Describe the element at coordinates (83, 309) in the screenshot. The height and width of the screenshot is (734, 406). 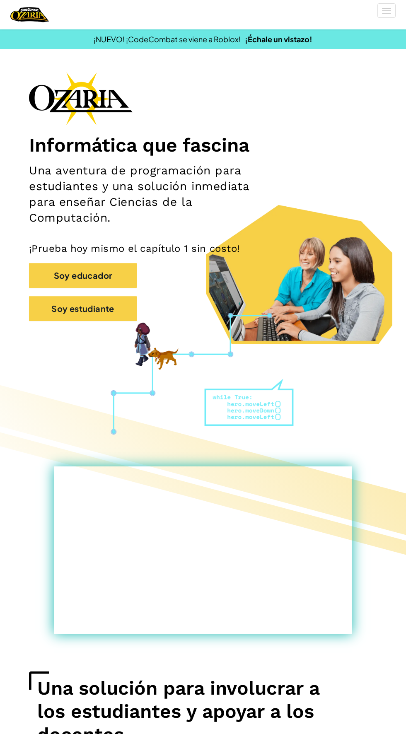
I see `button: Soy estudiante` at that location.